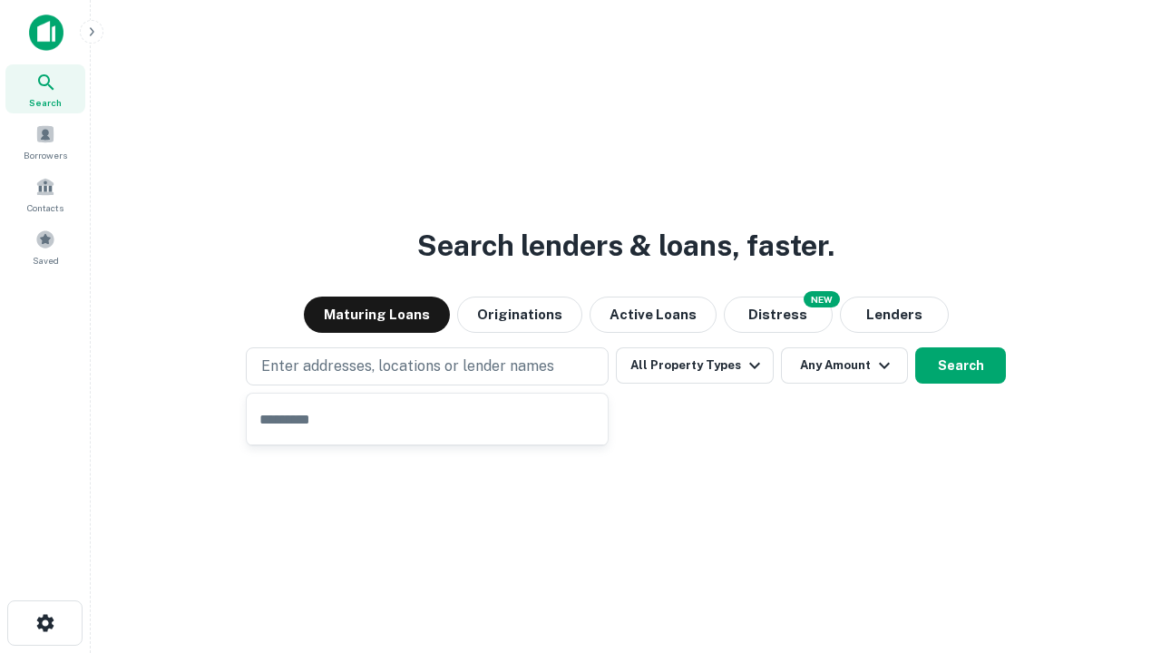 The image size is (1161, 653). What do you see at coordinates (45, 89) in the screenshot?
I see `a: Search` at bounding box center [45, 89].